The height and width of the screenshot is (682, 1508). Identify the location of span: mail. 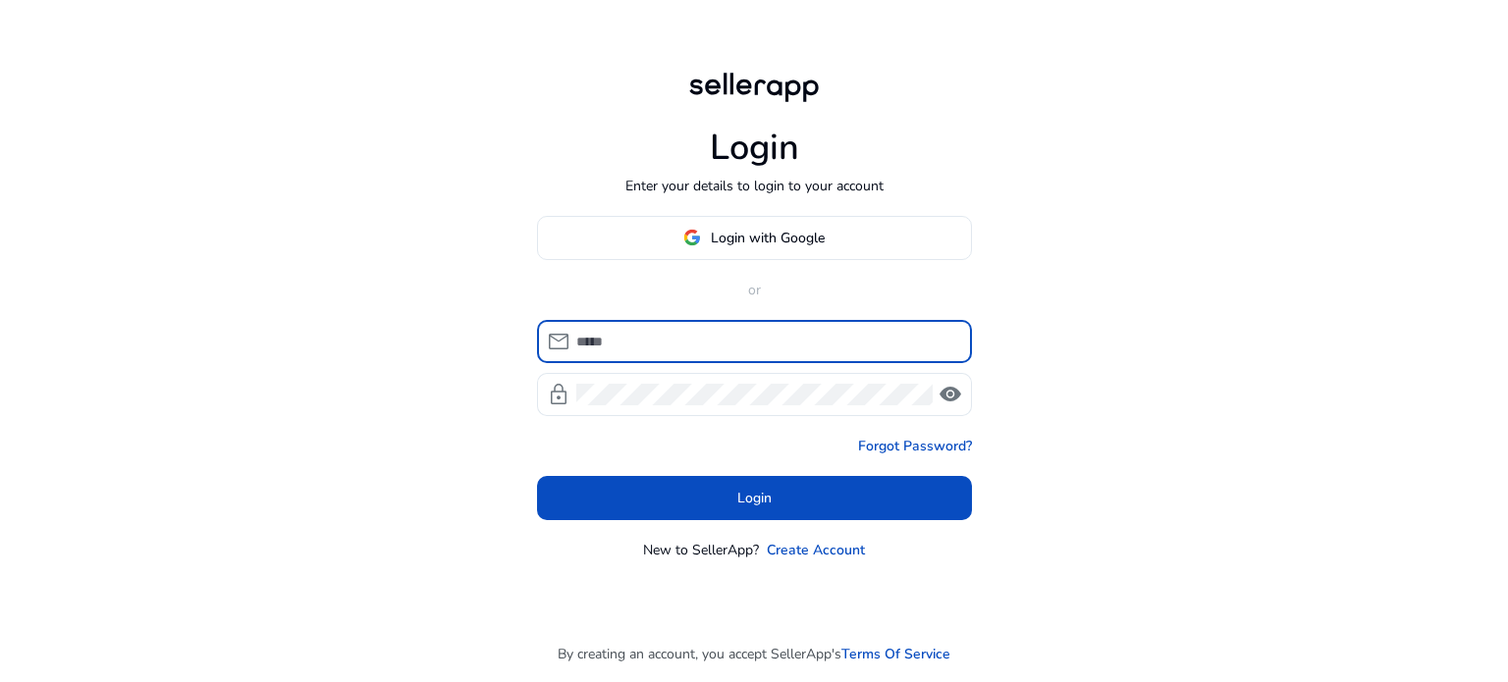
(559, 342).